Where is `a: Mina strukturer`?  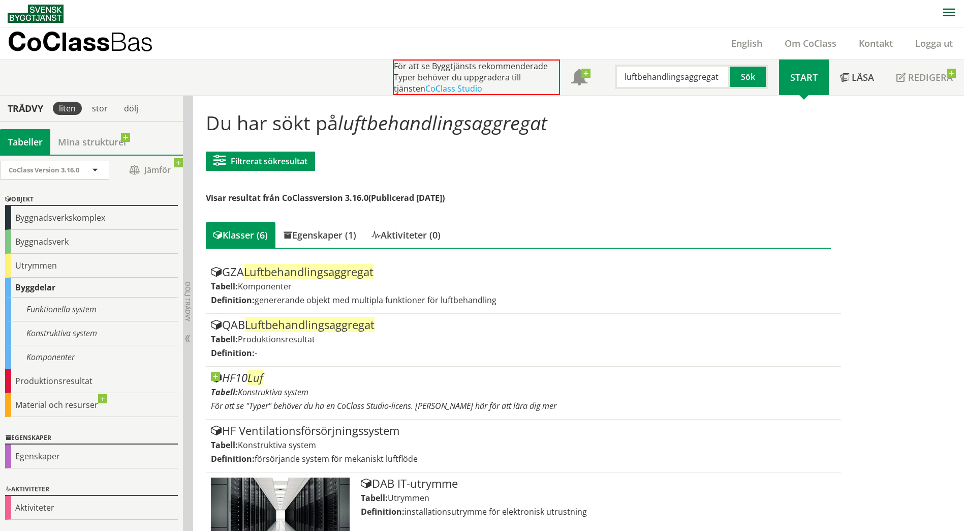
a: Mina strukturer is located at coordinates (92, 142).